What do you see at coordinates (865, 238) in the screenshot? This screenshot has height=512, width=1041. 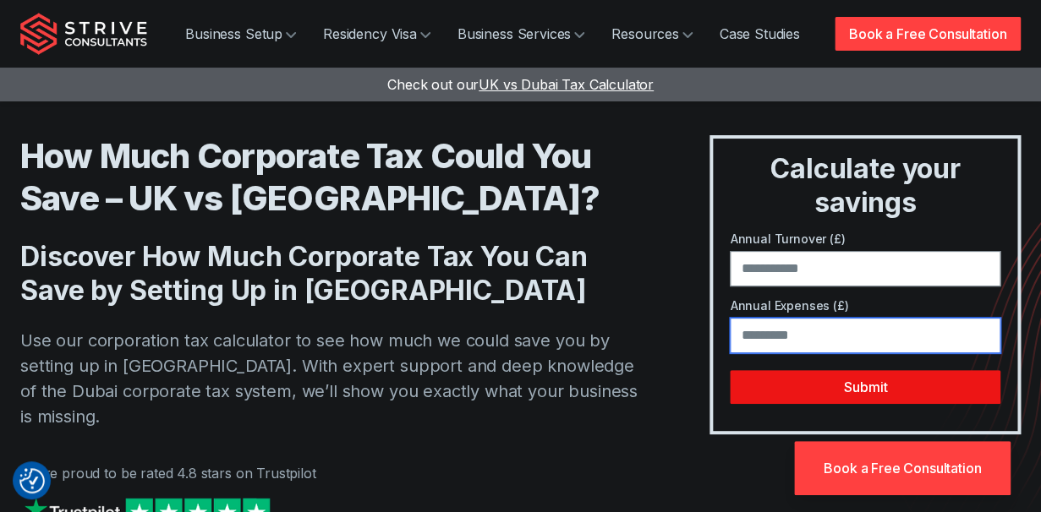 I see `label: Annual Turnover (£)` at bounding box center [865, 238].